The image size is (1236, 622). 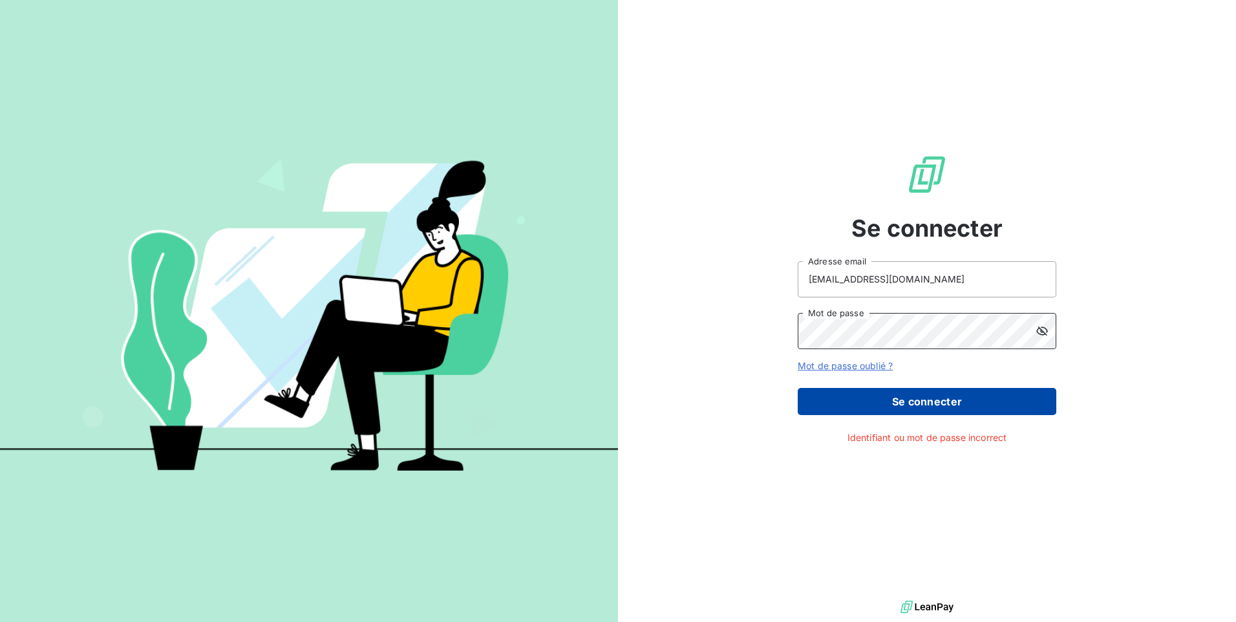 What do you see at coordinates (927, 607) in the screenshot?
I see `img: logo` at bounding box center [927, 607].